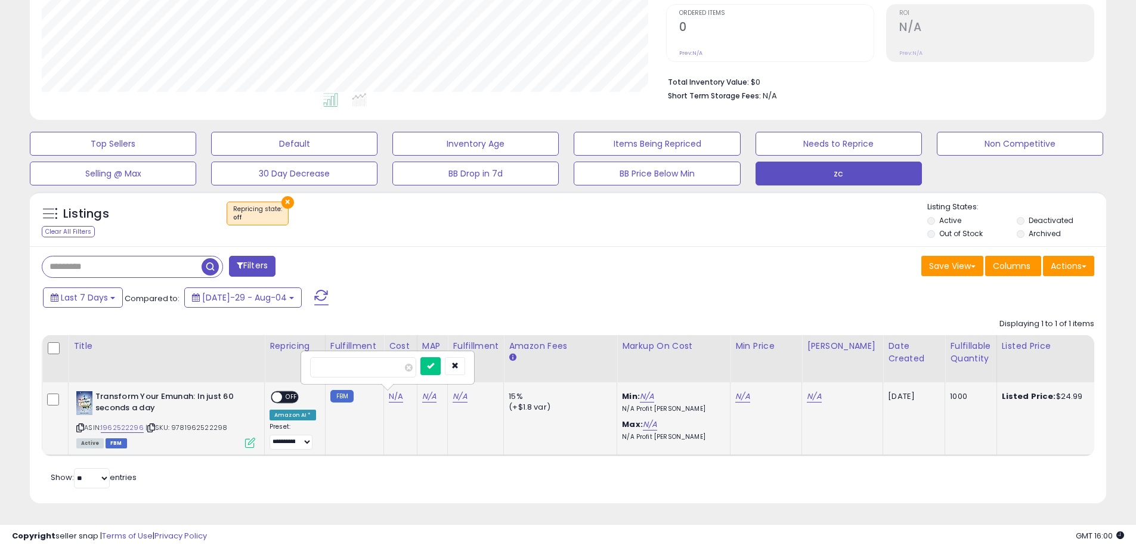 The height and width of the screenshot is (548, 1136). Describe the element at coordinates (996, 28) in the screenshot. I see `h2: N/A` at that location.